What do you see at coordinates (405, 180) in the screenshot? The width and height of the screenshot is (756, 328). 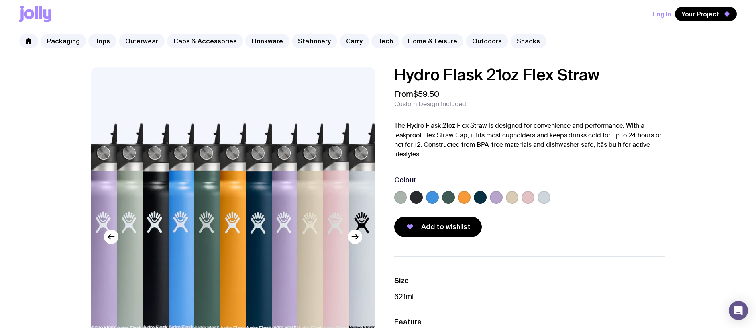 I see `h3: Colour` at bounding box center [405, 180].